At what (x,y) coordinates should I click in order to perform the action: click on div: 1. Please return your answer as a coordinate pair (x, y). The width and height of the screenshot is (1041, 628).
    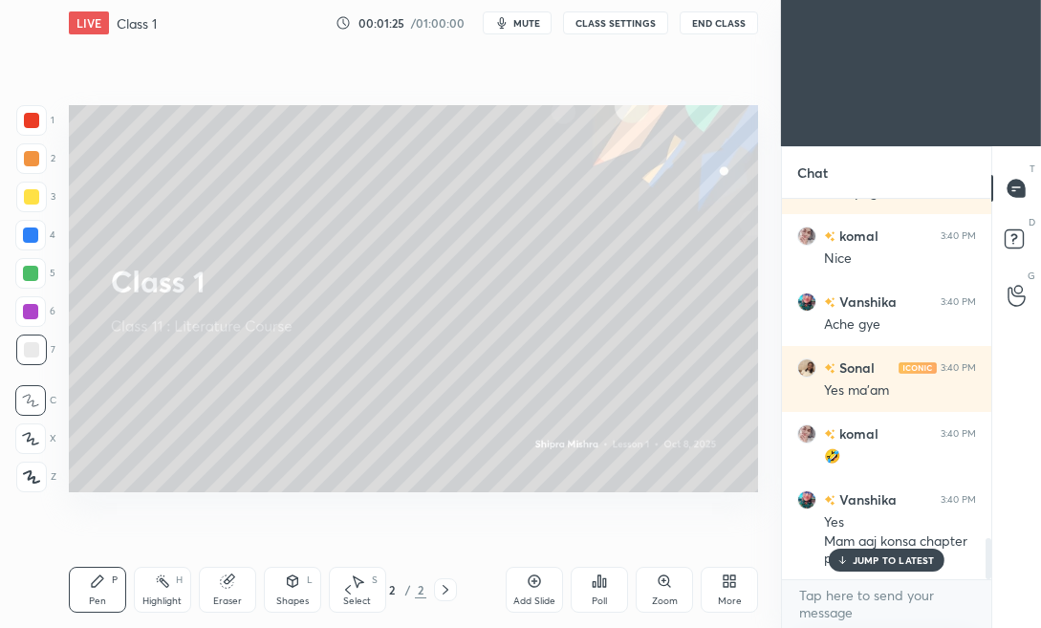
    Looking at the image, I should click on (35, 120).